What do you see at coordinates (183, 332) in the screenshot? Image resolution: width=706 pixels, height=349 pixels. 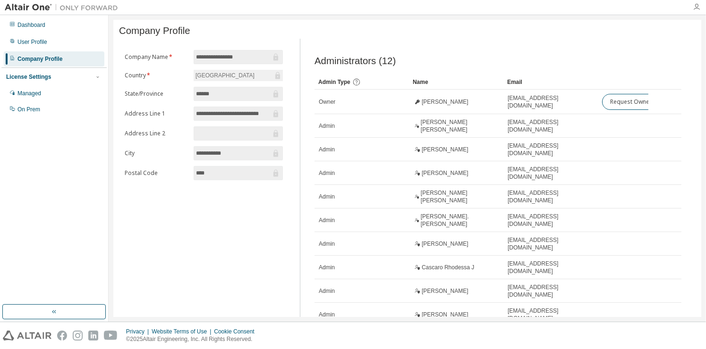 I see `div: Website Terms of Use` at bounding box center [183, 332].